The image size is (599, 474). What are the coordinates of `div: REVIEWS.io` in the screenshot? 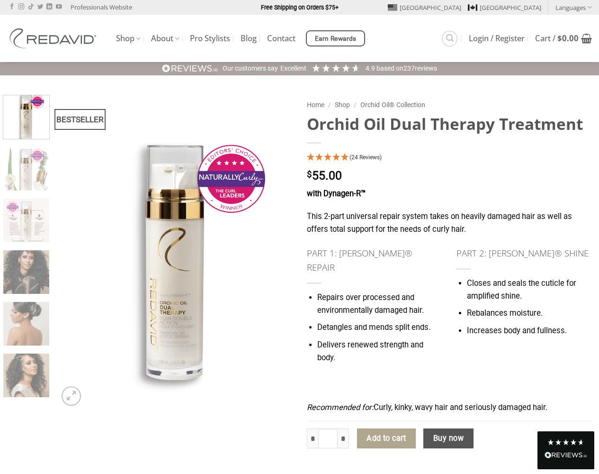 It's located at (566, 455).